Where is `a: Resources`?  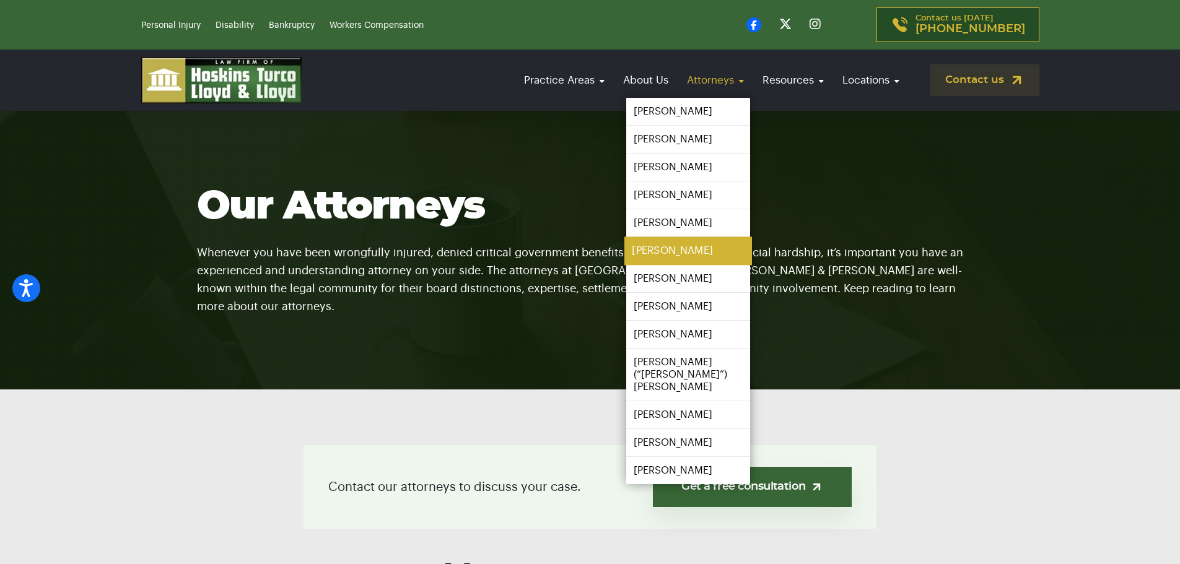 a: Resources is located at coordinates (793, 80).